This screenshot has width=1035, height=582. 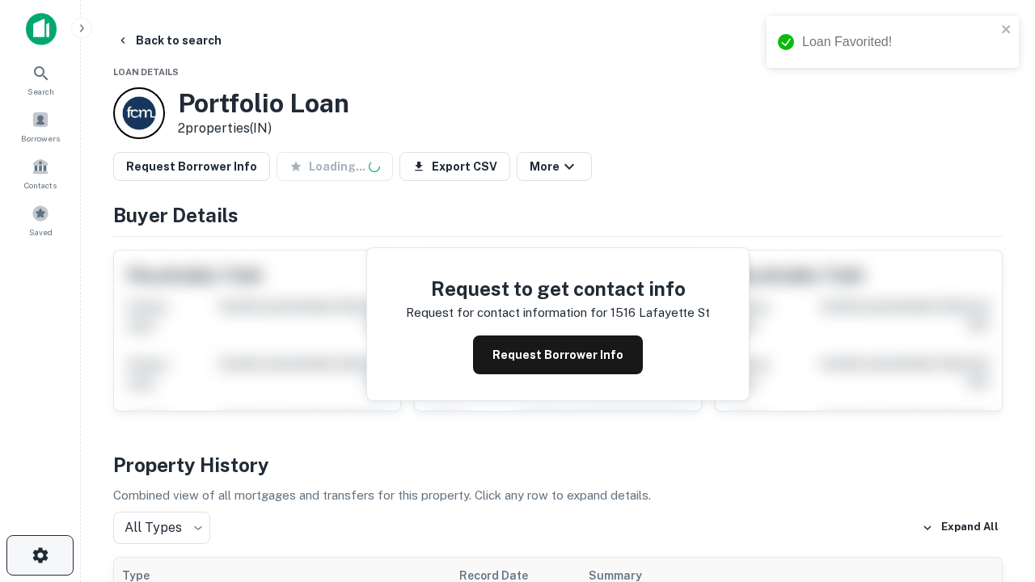 What do you see at coordinates (455, 167) in the screenshot?
I see `button: Export CSV` at bounding box center [455, 167].